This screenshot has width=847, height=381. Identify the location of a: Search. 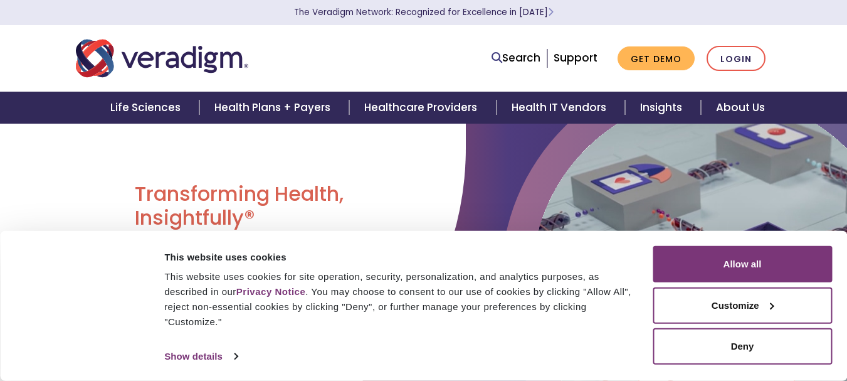
(516, 58).